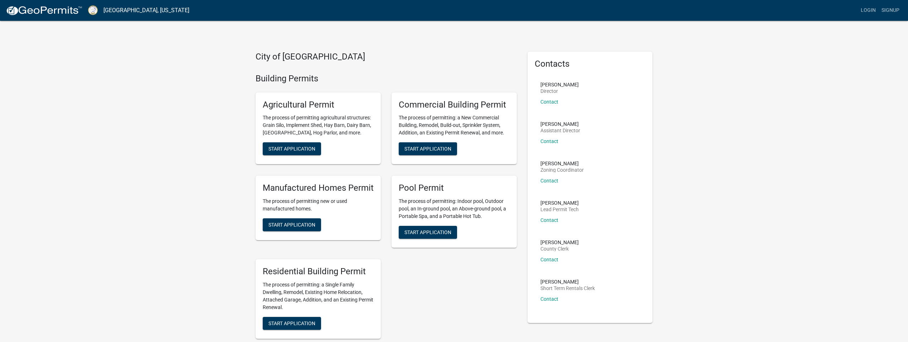 The image size is (908, 342). Describe the element at coordinates (869, 10) in the screenshot. I see `a: Login` at that location.